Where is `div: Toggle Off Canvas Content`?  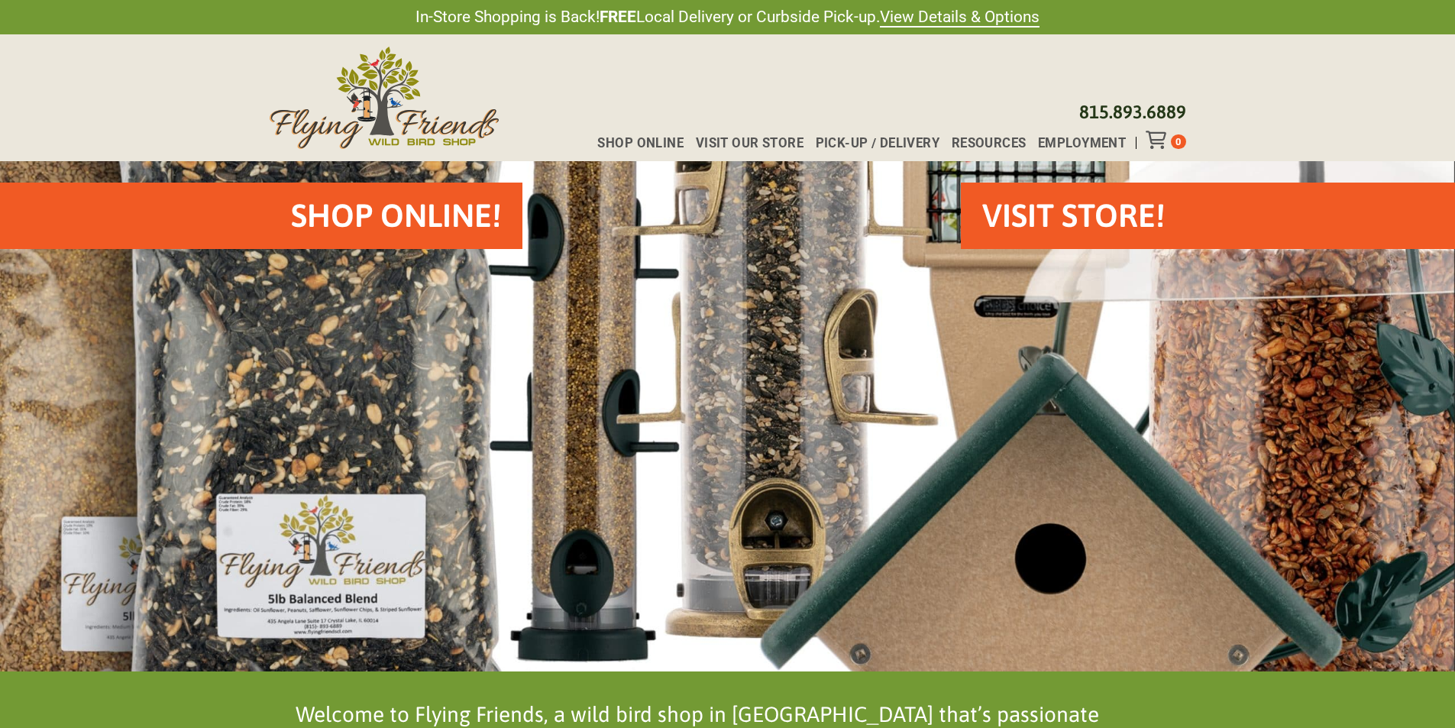 div: Toggle Off Canvas Content is located at coordinates (1158, 140).